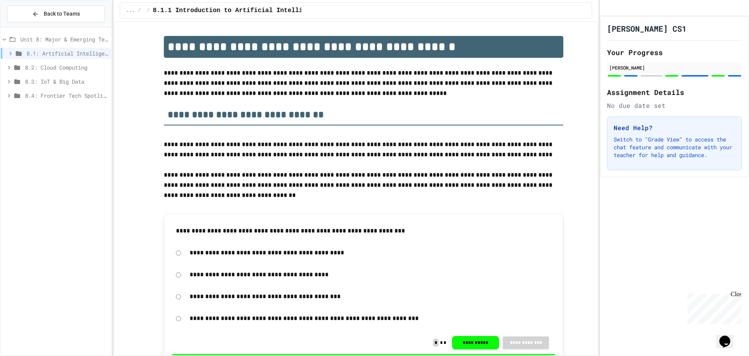  Describe the element at coordinates (675, 147) in the screenshot. I see `p: Switch to "Grade View" to access the chat feature and communicate with your teacher for help and ...` at that location.